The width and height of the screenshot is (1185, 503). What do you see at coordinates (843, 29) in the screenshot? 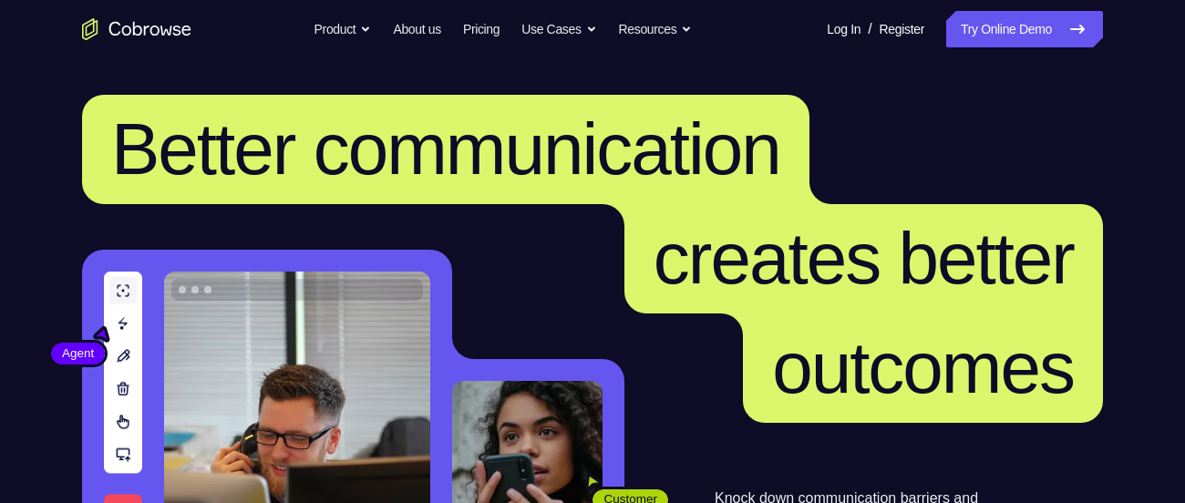
I see `a: Log In` at bounding box center [843, 29].